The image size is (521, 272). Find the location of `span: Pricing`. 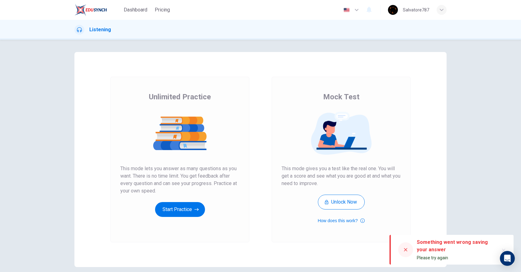

span: Pricing is located at coordinates (162, 10).